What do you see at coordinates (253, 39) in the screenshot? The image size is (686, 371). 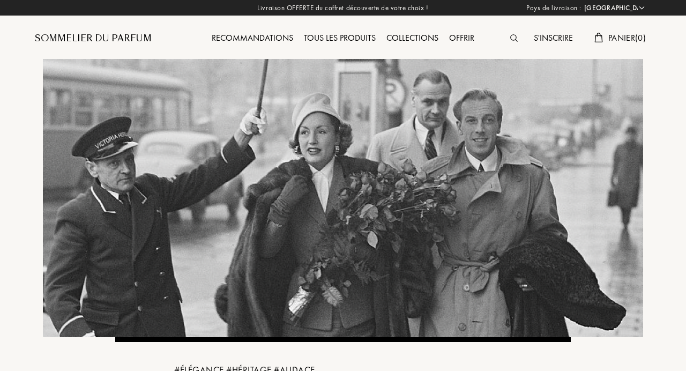 I see `div: Recommandations` at bounding box center [253, 39].